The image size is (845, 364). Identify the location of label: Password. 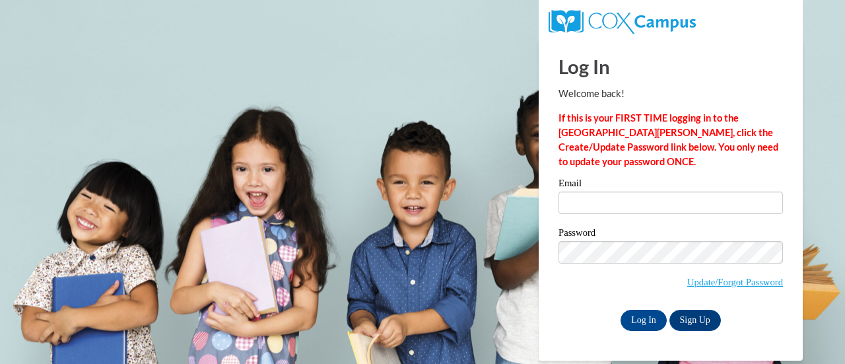
(671, 234).